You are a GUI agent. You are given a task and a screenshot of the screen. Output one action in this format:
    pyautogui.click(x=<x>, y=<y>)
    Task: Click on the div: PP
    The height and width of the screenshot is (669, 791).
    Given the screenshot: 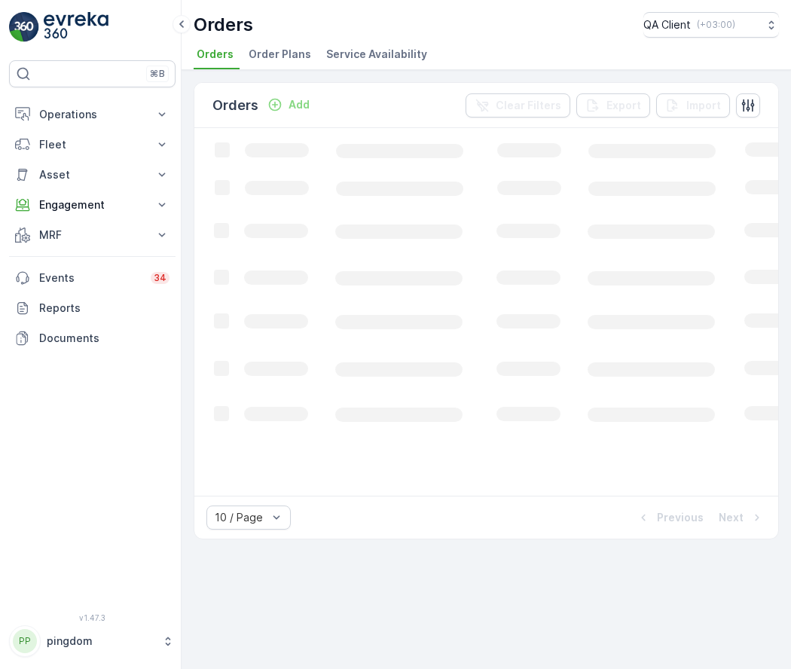 What is the action you would take?
    pyautogui.click(x=25, y=641)
    